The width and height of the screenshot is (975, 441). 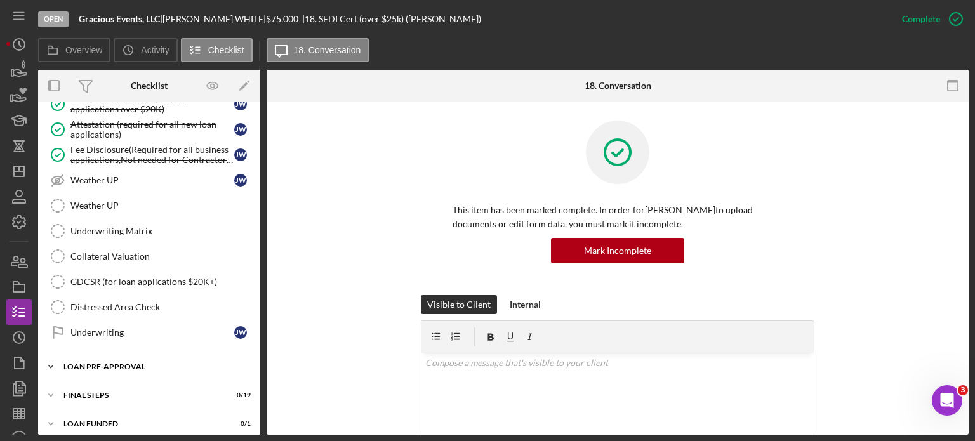 I want to click on div: LOAN PRE-APPROVAL, so click(x=154, y=367).